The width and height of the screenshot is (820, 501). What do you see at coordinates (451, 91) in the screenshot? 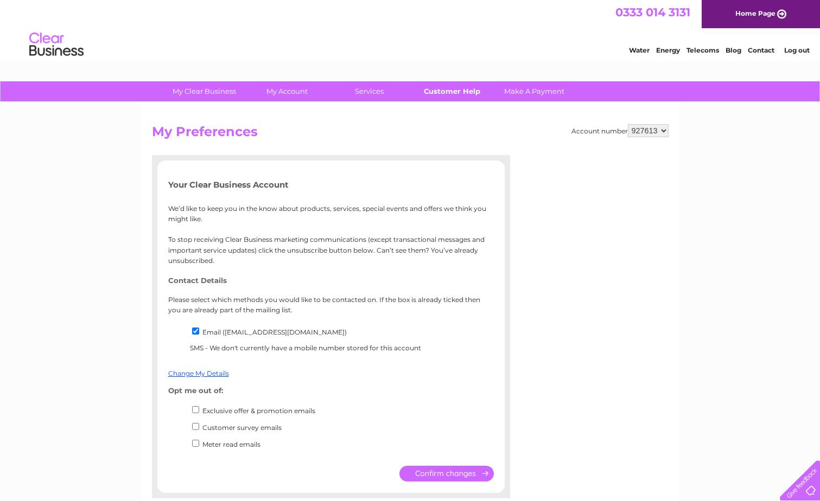
I see `a: Customer Help` at bounding box center [451, 91].